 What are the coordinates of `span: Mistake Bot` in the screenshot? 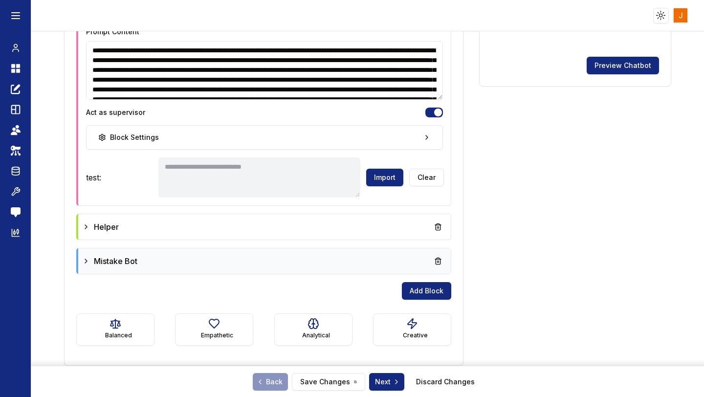 It's located at (115, 261).